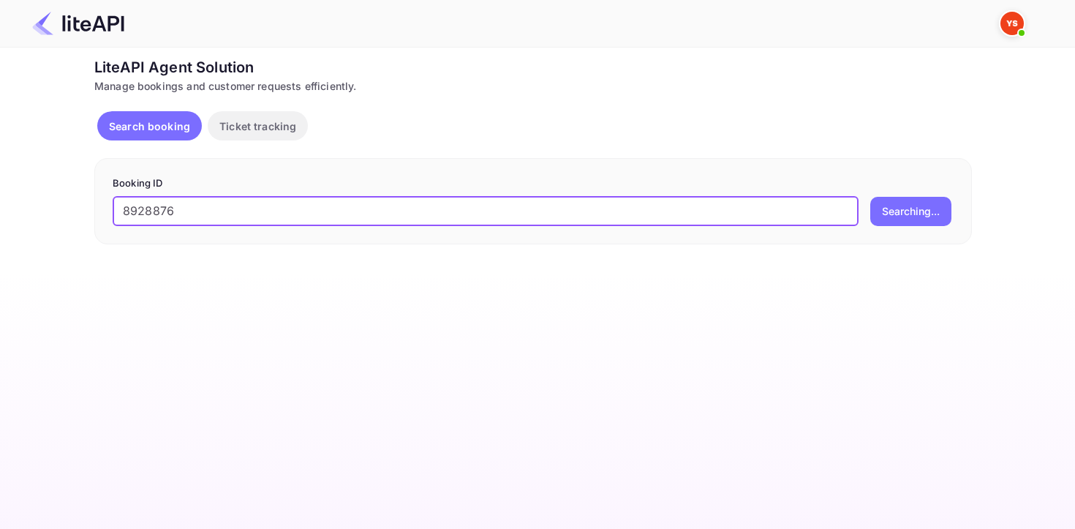 The image size is (1075, 529). I want to click on p: Search booking, so click(149, 126).